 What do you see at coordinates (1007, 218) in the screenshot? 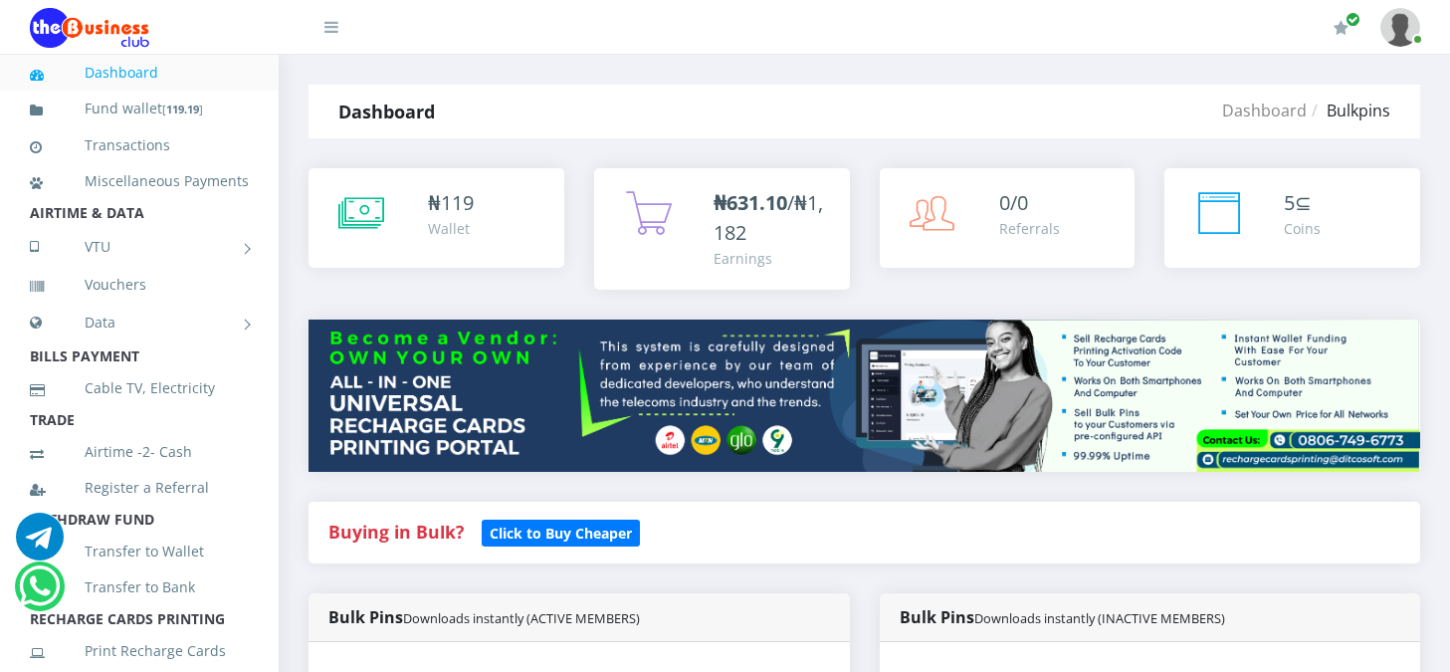
I see `a: 0/0 Referrals` at bounding box center [1007, 218].